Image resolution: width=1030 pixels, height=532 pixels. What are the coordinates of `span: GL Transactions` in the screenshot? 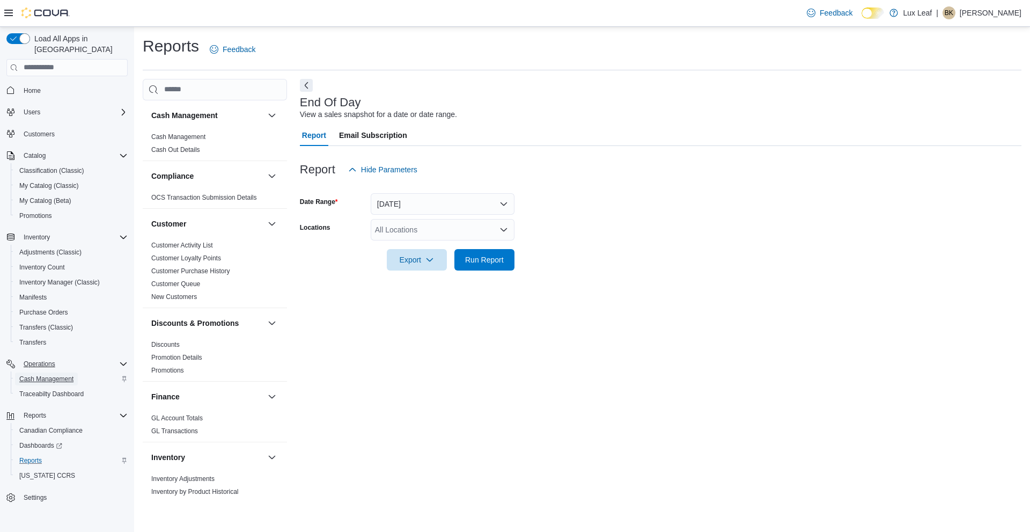 It's located at (174, 431).